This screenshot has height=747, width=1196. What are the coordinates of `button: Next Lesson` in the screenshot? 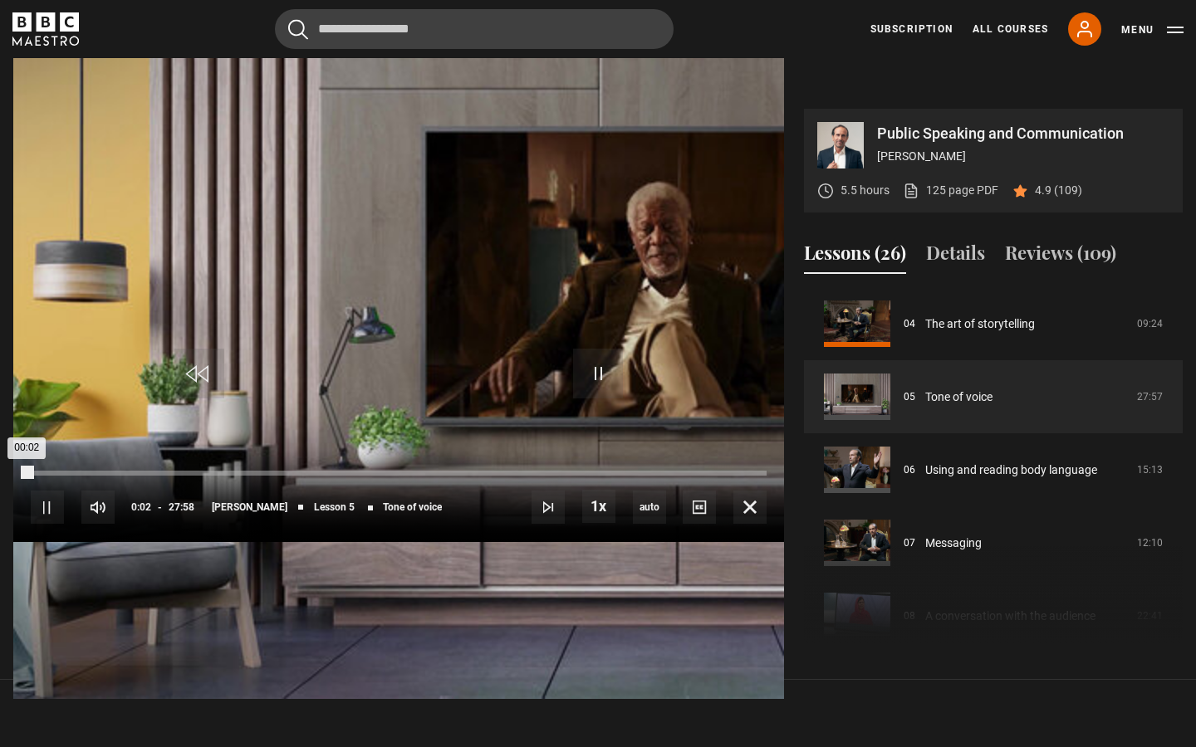 It's located at (548, 507).